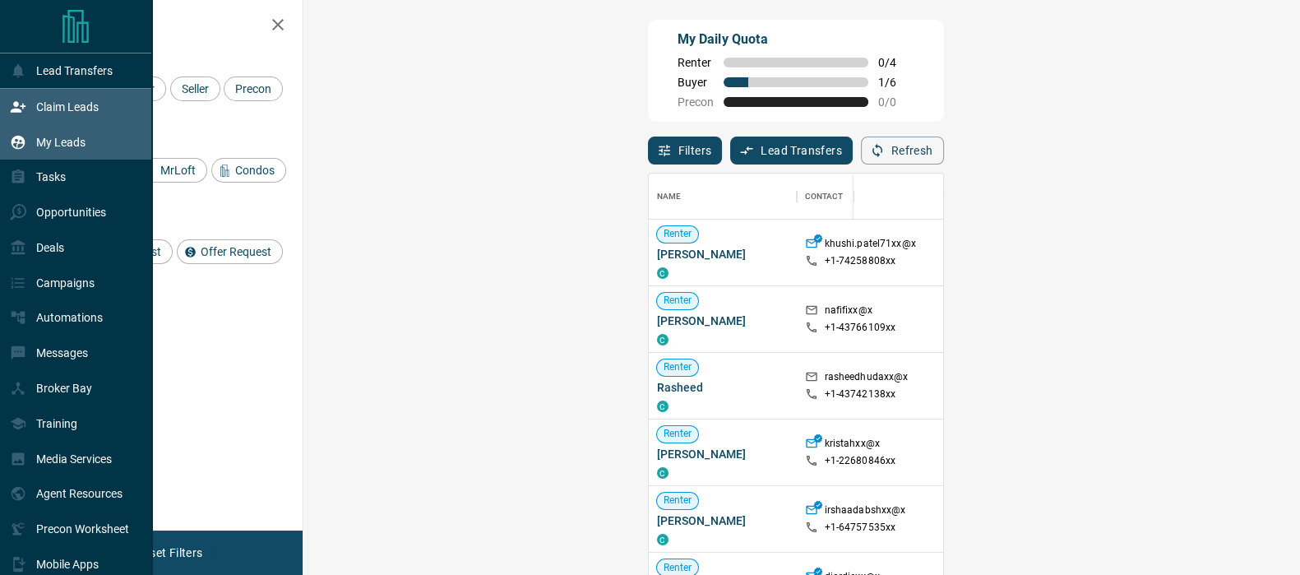  What do you see at coordinates (236, 252) in the screenshot?
I see `span: Offer Request` at bounding box center [236, 252].